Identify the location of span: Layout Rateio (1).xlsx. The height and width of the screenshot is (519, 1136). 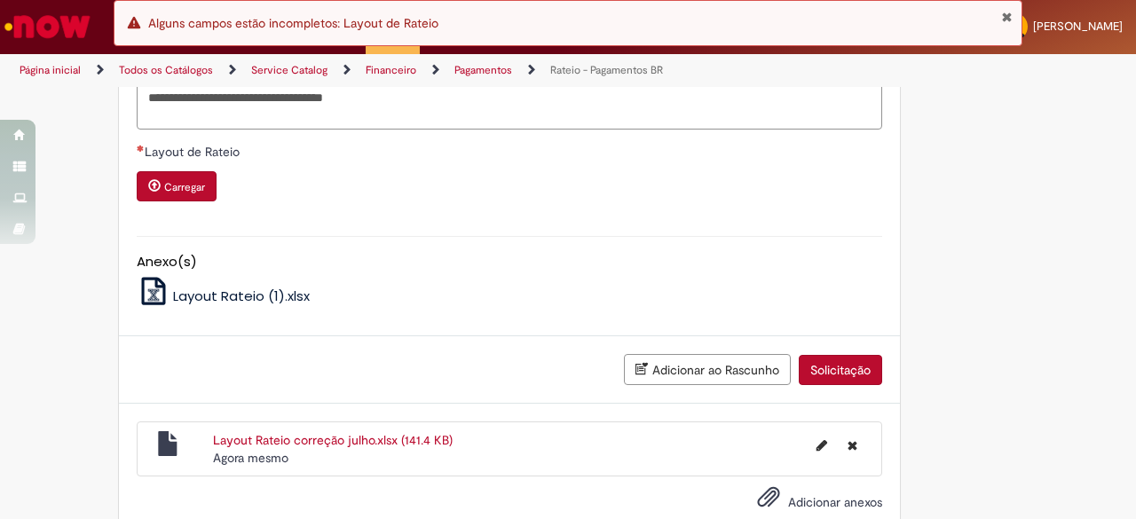
(241, 296).